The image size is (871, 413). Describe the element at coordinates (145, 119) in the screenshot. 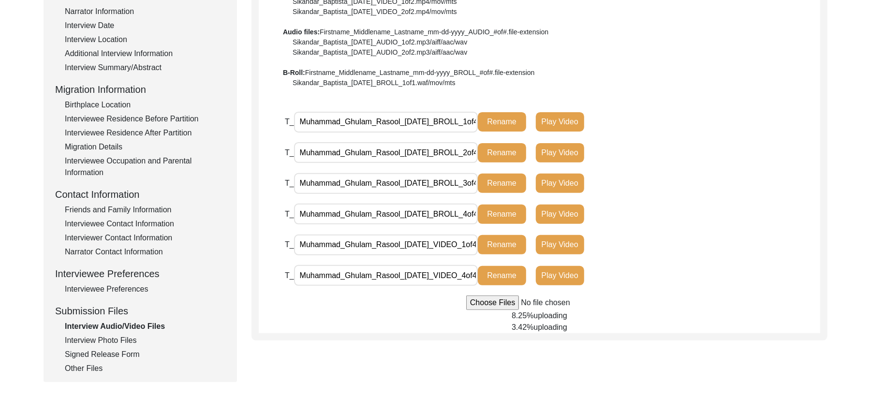

I see `div: Interviewee Residence Before Partition` at that location.